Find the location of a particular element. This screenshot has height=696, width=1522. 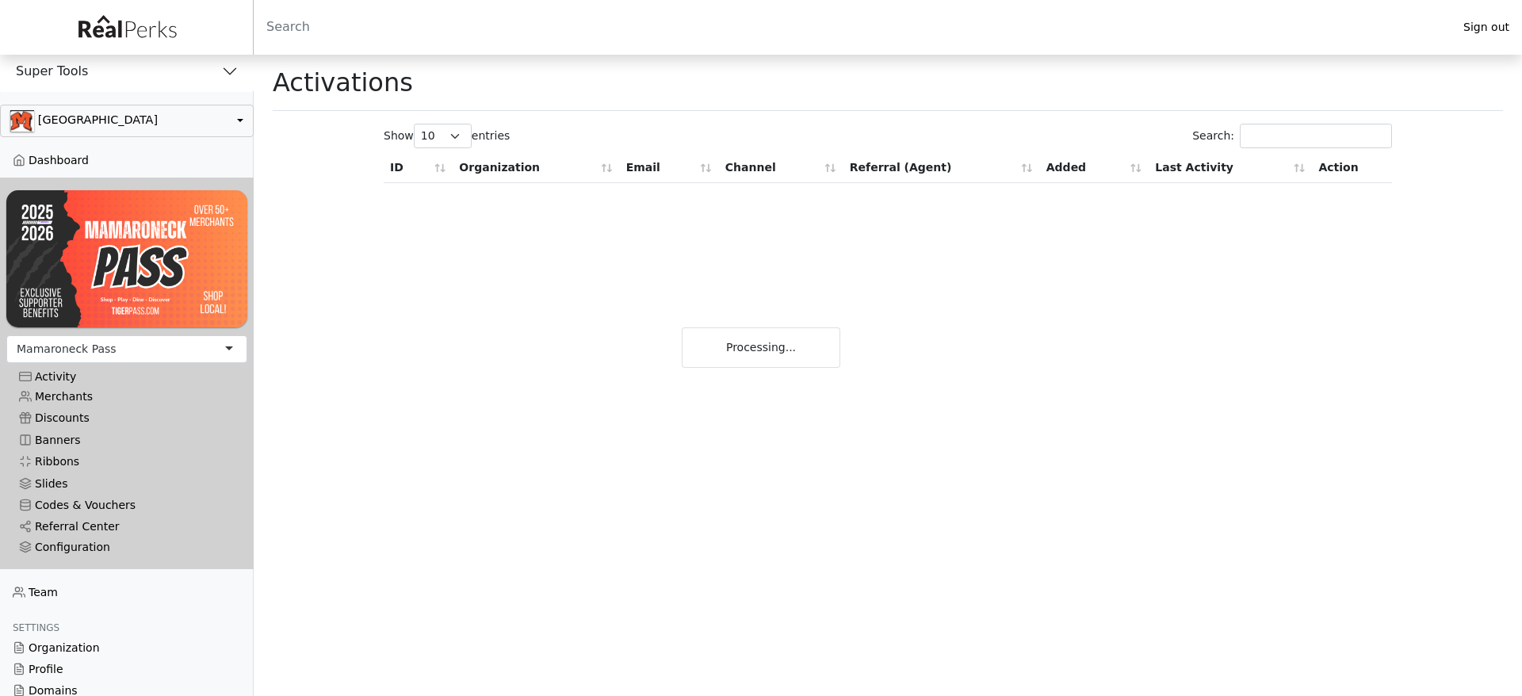

th: Organization is located at coordinates (536, 168).